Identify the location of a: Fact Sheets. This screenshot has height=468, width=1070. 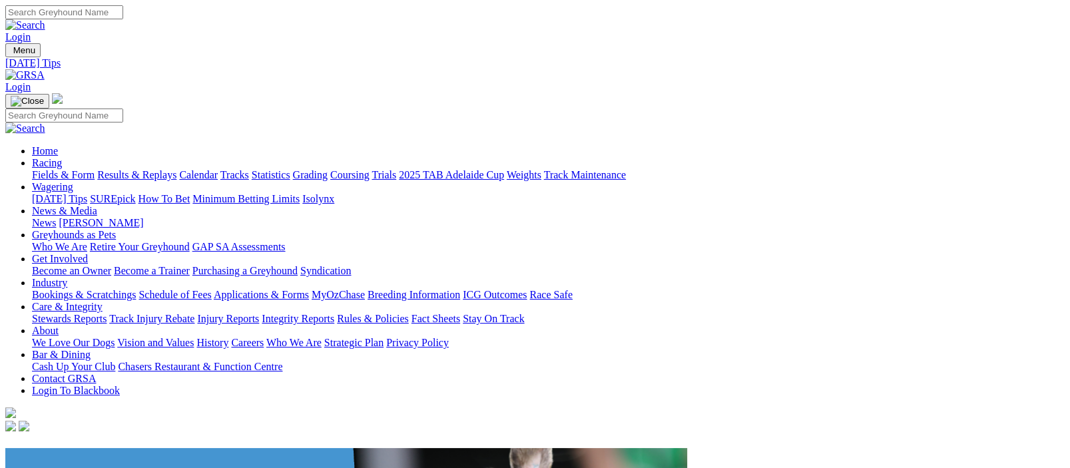
(435, 318).